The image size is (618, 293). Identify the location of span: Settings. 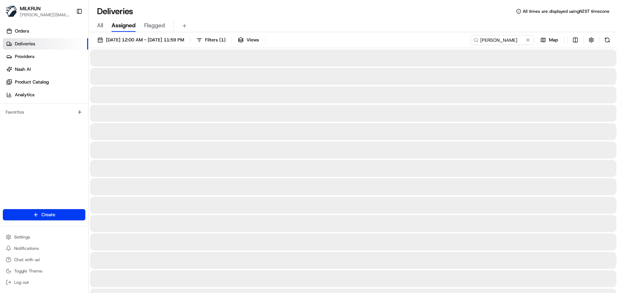
(22, 237).